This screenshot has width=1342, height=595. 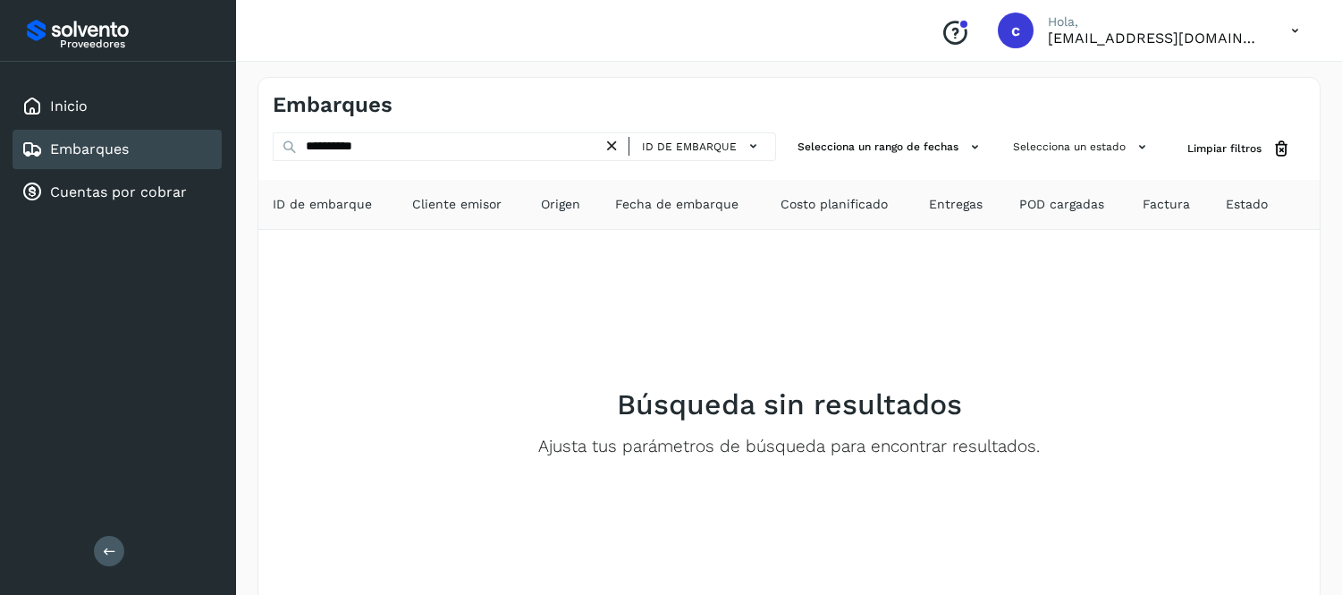 What do you see at coordinates (137, 44) in the screenshot?
I see `p: Proveedores` at bounding box center [137, 44].